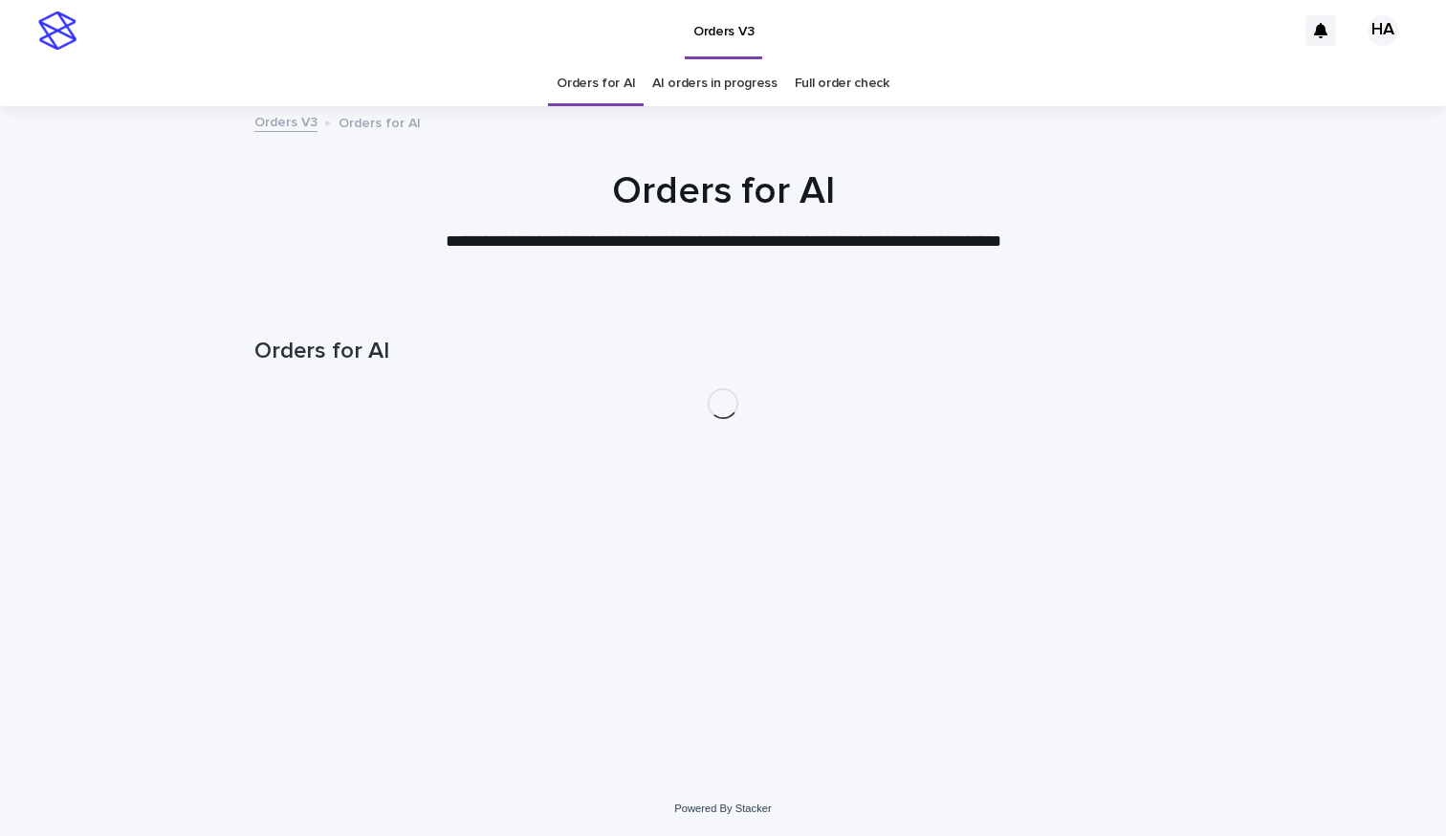 The height and width of the screenshot is (836, 1446). I want to click on img: stacker-logo-s-only.png, so click(57, 31).